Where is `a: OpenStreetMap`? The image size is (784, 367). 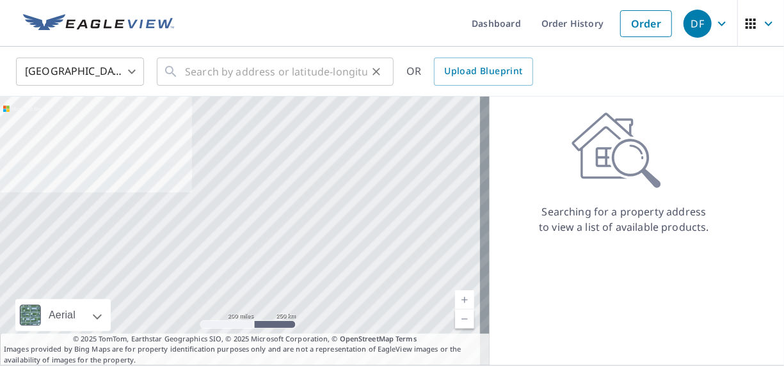
a: OpenStreetMap is located at coordinates (367, 338).